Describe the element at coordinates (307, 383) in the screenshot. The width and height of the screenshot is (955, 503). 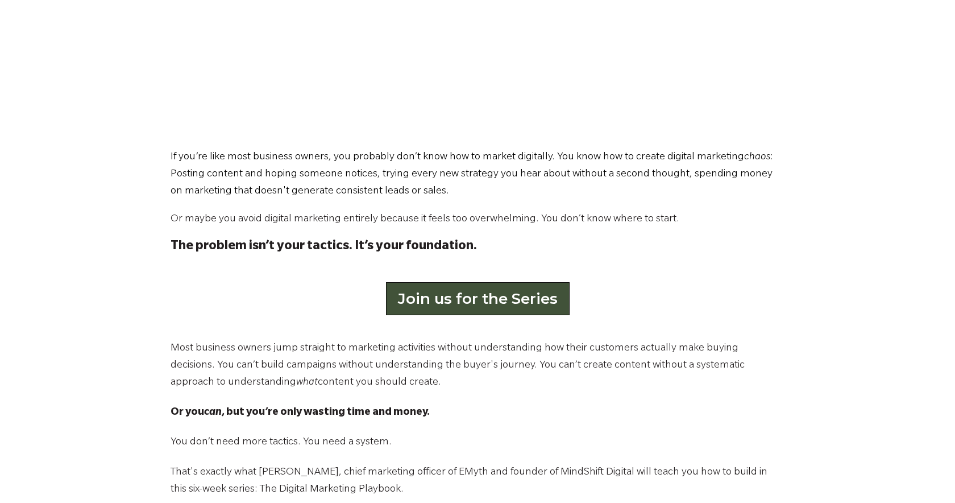
I see `em: what` at that location.